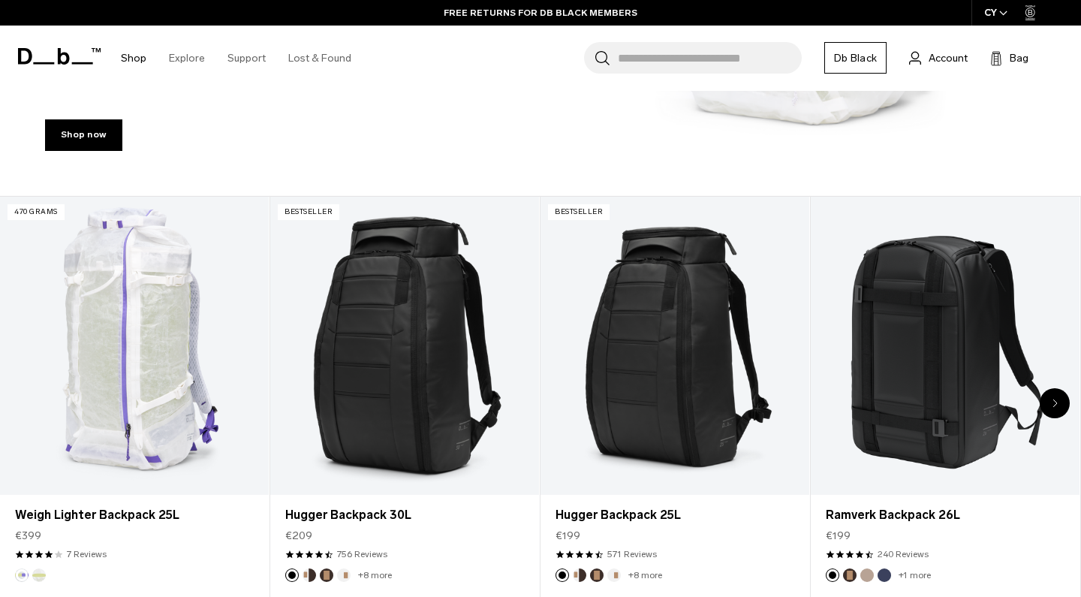 Image resolution: width=1081 pixels, height=597 pixels. I want to click on span: Account, so click(948, 58).